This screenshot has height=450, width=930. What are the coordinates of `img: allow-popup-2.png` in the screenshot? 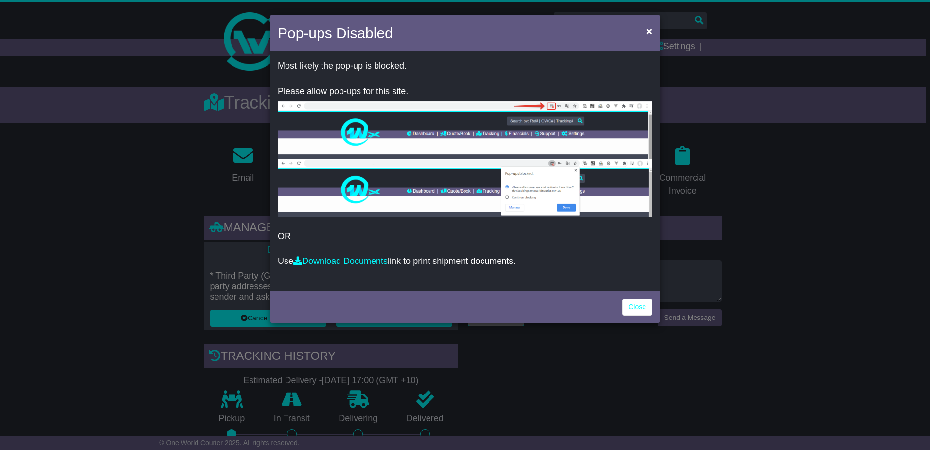 It's located at (465, 187).